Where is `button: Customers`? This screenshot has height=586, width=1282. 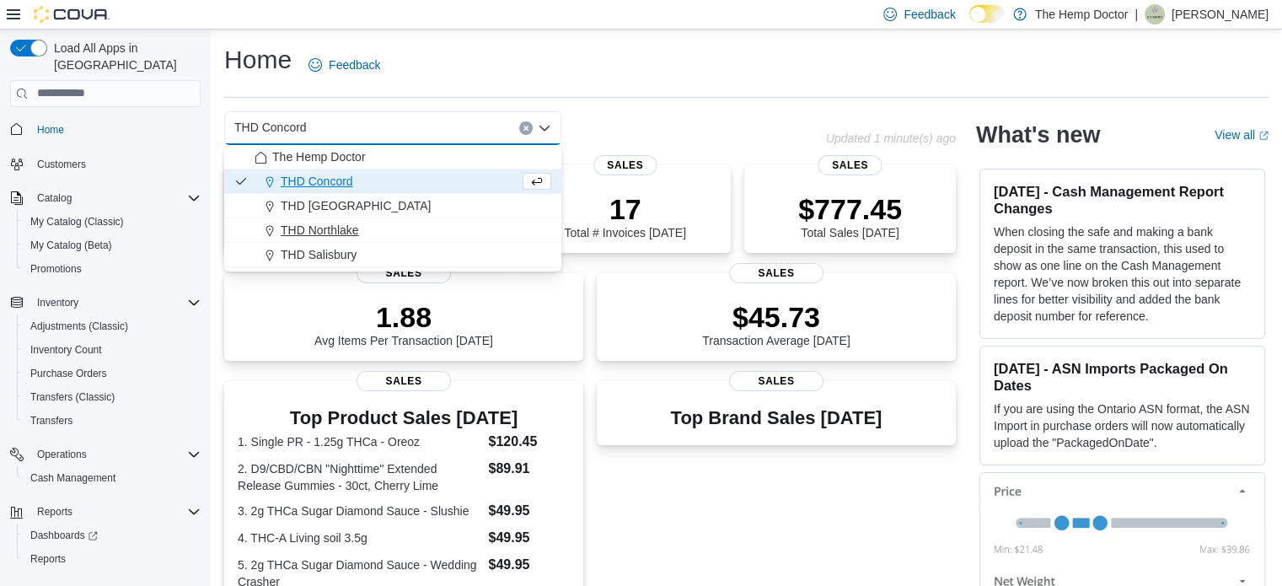 button: Customers is located at coordinates (105, 163).